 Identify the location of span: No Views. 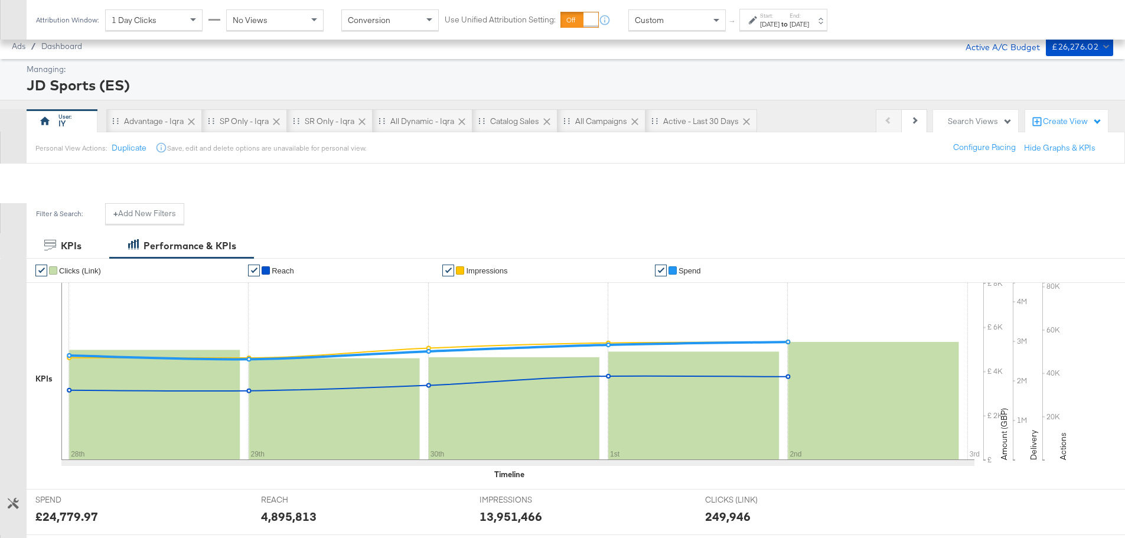
(250, 20).